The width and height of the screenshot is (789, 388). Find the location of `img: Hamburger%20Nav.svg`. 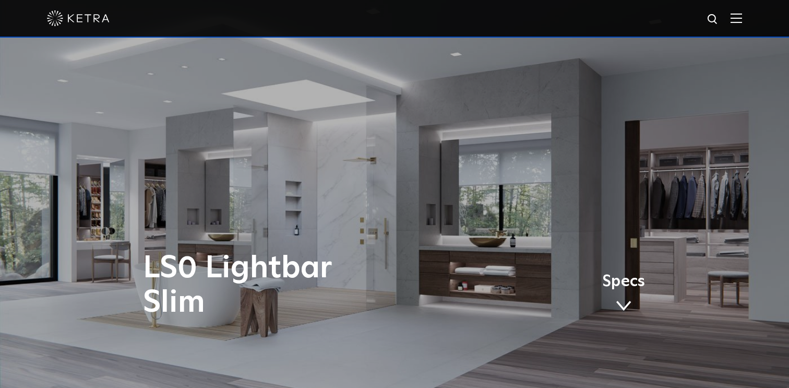

img: Hamburger%20Nav.svg is located at coordinates (737, 18).